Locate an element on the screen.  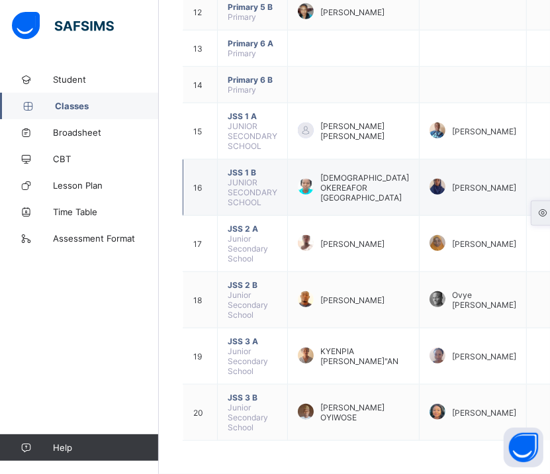
td: 17 is located at coordinates (200, 244).